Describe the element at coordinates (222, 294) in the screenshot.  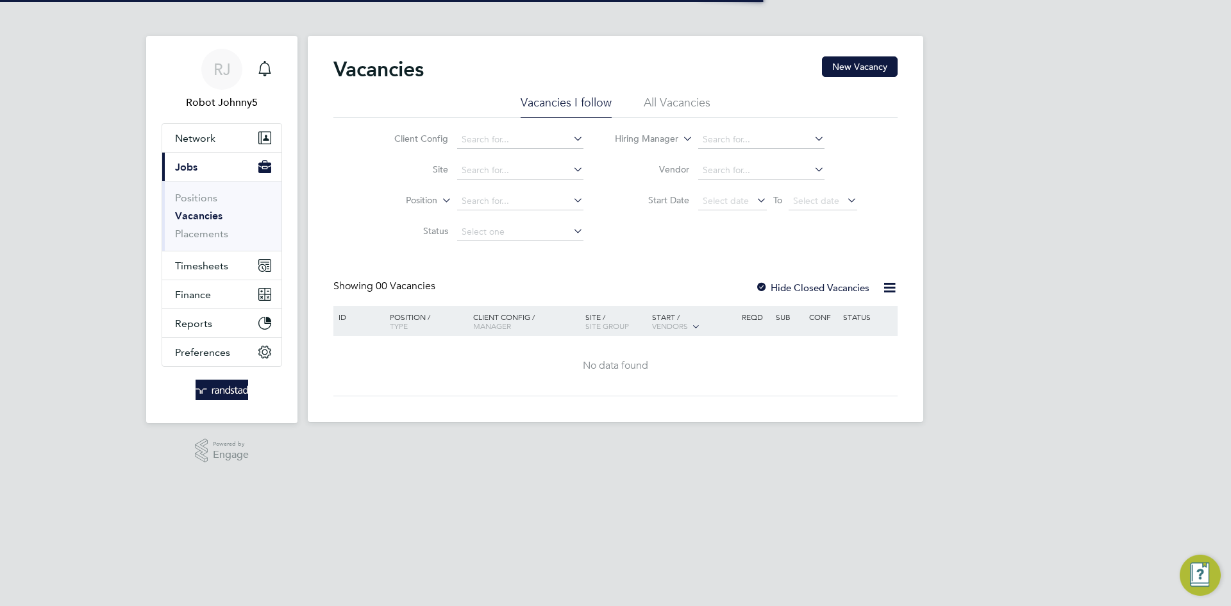
I see `button: Finance` at that location.